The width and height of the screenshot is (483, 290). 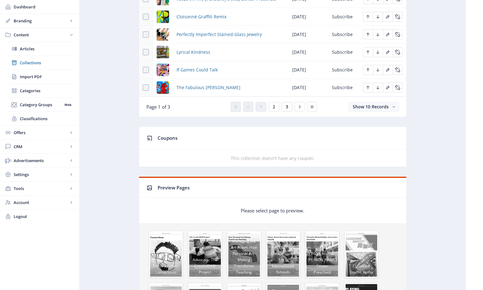 I want to click on img: cb48d2fe-2c92-4b54-b3af-486b520a1d27.png, so click(x=163, y=17).